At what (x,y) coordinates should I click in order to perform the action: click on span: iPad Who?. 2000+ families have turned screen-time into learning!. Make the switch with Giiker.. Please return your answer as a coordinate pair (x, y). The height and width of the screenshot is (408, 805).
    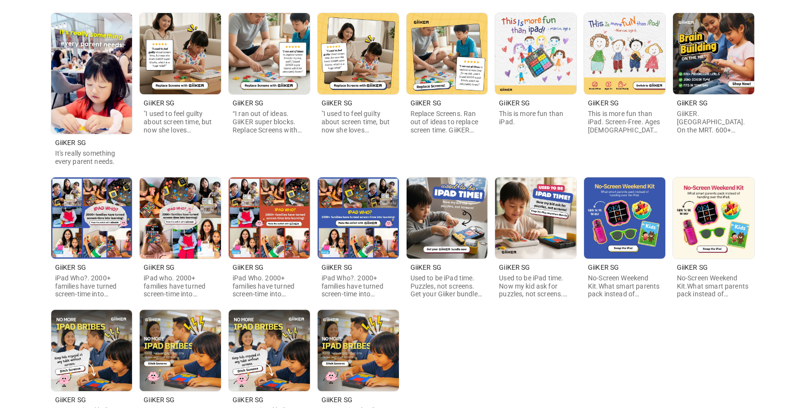
    Looking at the image, I should click on (86, 294).